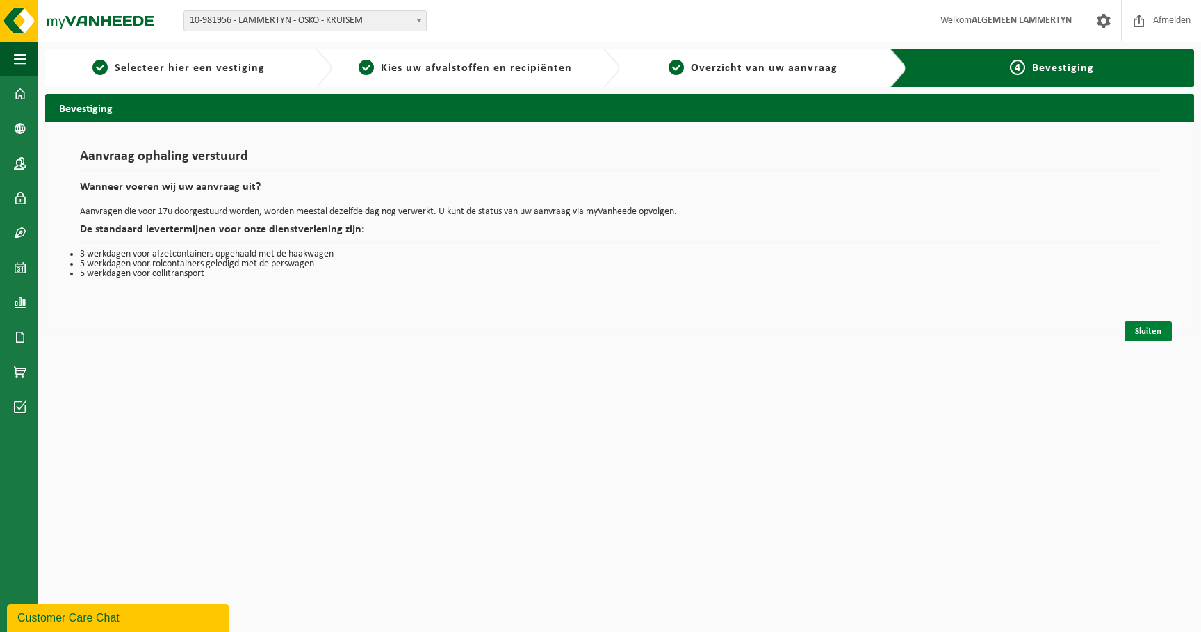 This screenshot has height=632, width=1201. I want to click on li: 5 werkdagen voor rolcontainers geledigd met de perswagen, so click(619, 264).